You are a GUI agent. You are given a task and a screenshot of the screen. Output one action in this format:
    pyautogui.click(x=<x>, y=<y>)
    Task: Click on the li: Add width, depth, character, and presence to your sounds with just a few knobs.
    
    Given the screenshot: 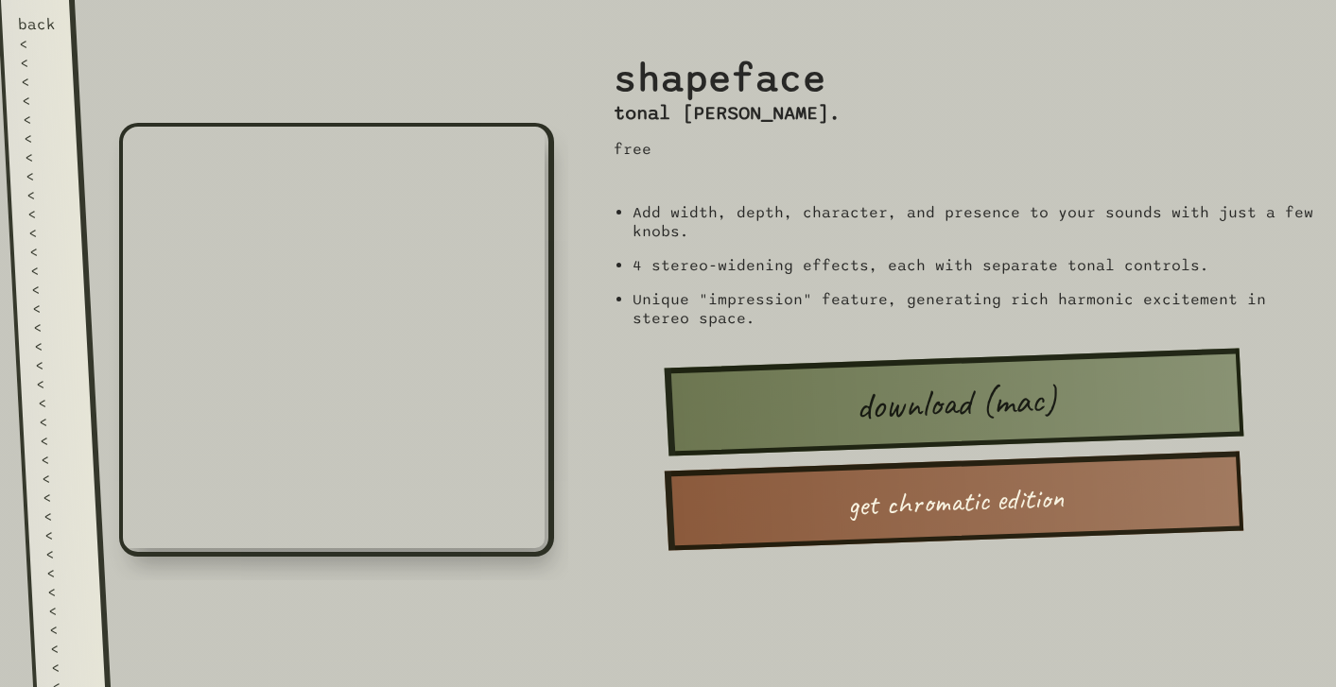 What is the action you would take?
    pyautogui.click(x=973, y=222)
    